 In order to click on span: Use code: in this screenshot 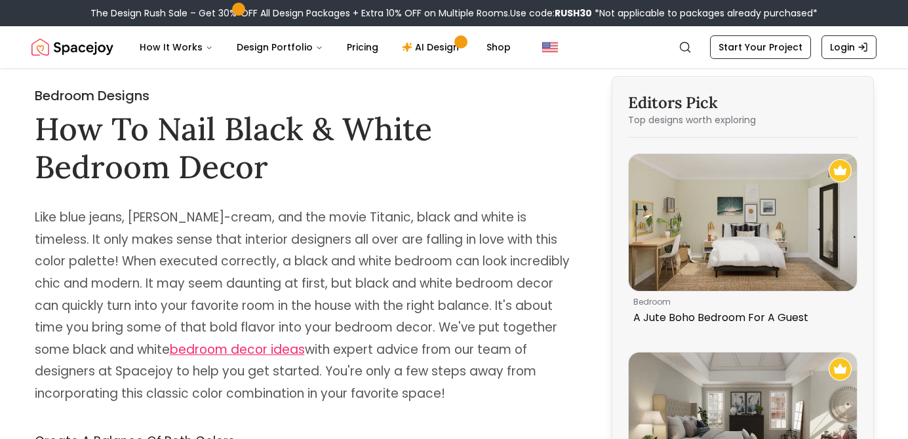, I will do `click(551, 13)`.